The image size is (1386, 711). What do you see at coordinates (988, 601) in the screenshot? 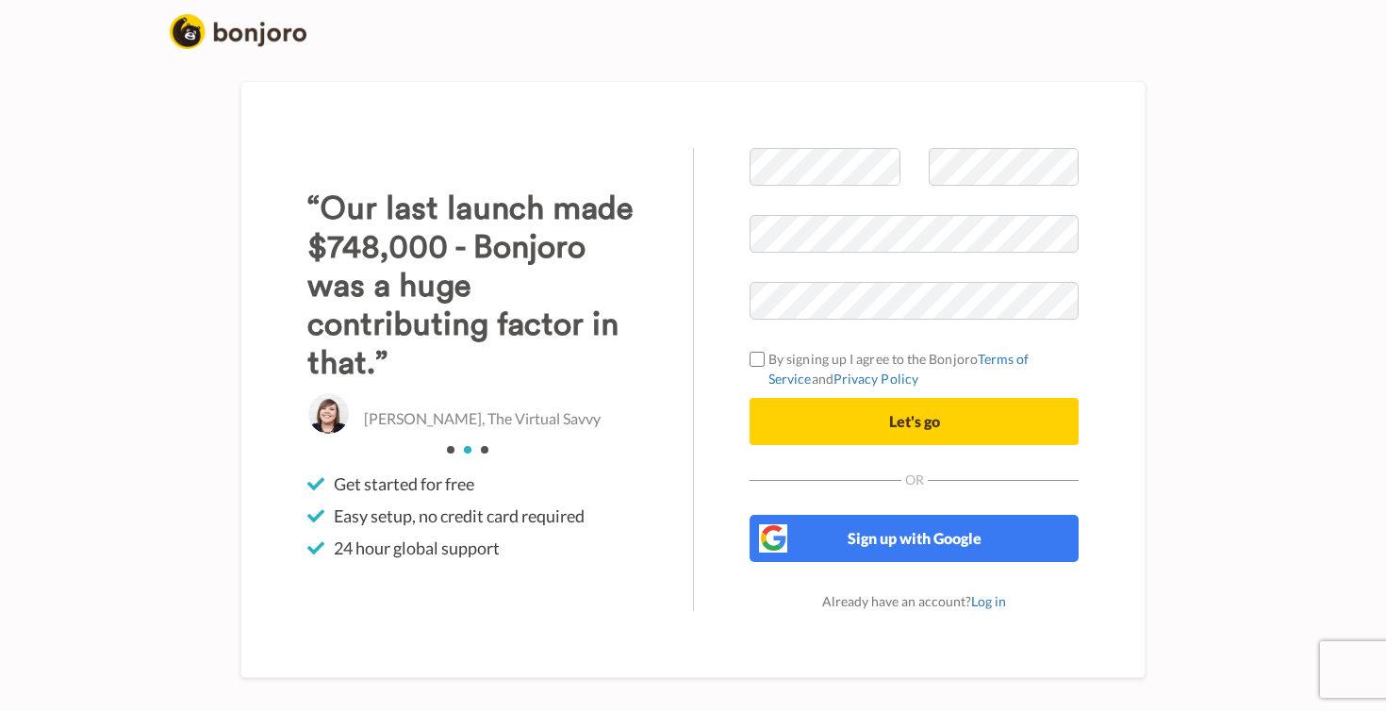
I see `a: Log in` at bounding box center [988, 601].